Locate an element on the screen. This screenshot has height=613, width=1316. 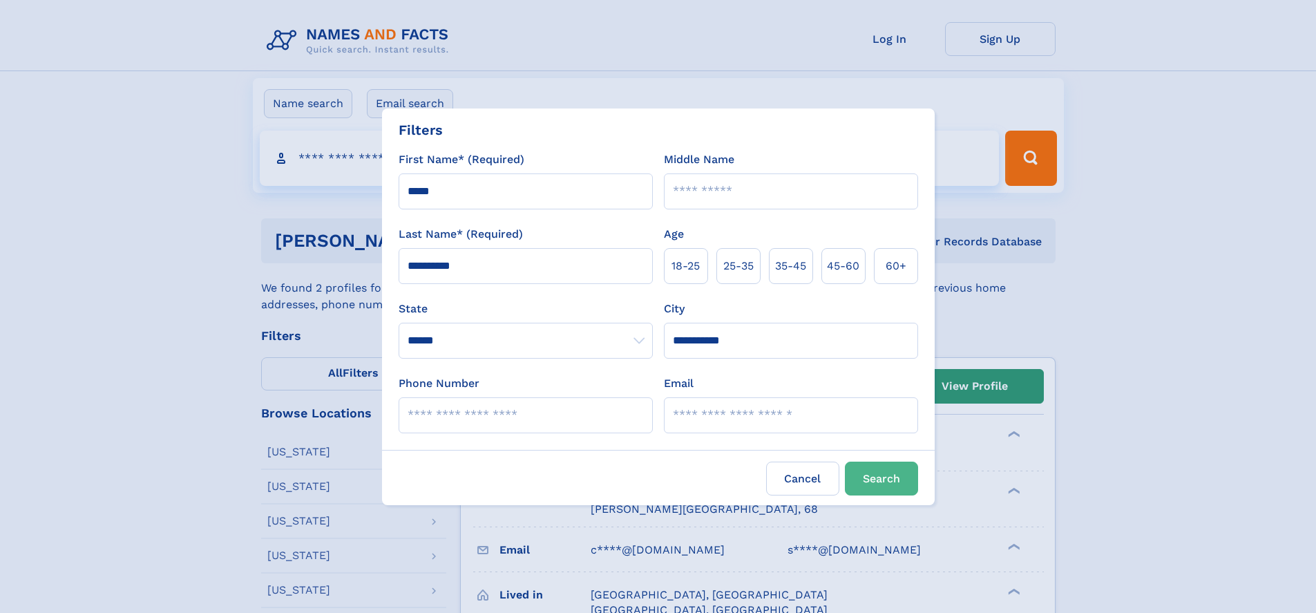
div: Filters is located at coordinates (421, 130).